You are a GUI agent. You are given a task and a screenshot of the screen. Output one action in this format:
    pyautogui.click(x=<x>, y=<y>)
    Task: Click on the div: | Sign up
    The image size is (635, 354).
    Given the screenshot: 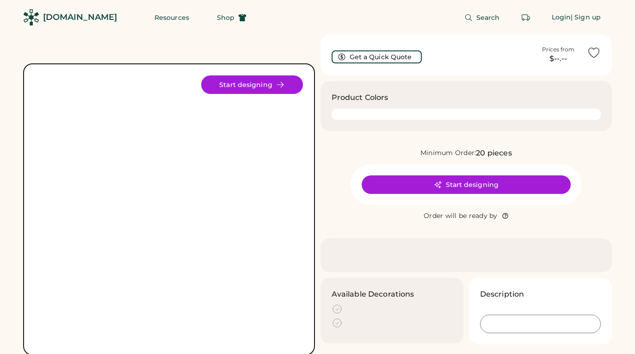 What is the action you would take?
    pyautogui.click(x=586, y=18)
    